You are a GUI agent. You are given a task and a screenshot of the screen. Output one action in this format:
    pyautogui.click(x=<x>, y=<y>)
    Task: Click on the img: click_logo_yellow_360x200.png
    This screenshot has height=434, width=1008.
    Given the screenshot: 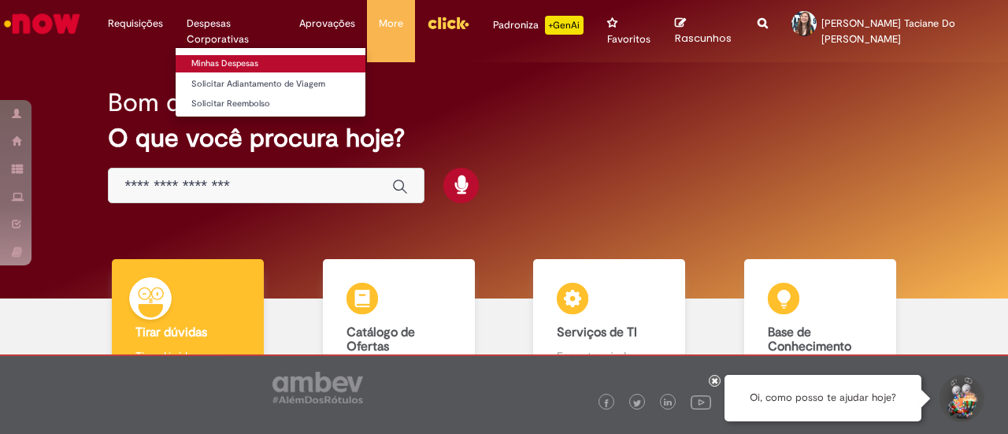 What is the action you would take?
    pyautogui.click(x=448, y=23)
    